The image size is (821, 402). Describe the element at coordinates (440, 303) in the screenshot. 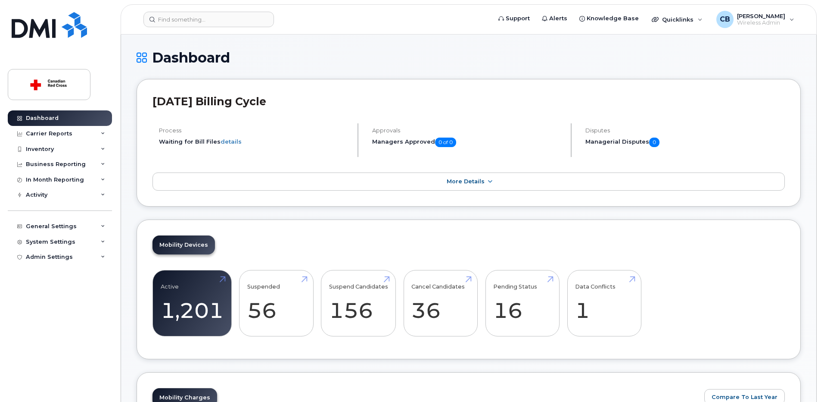

I see `a: Cancel Candidates 36` at that location.